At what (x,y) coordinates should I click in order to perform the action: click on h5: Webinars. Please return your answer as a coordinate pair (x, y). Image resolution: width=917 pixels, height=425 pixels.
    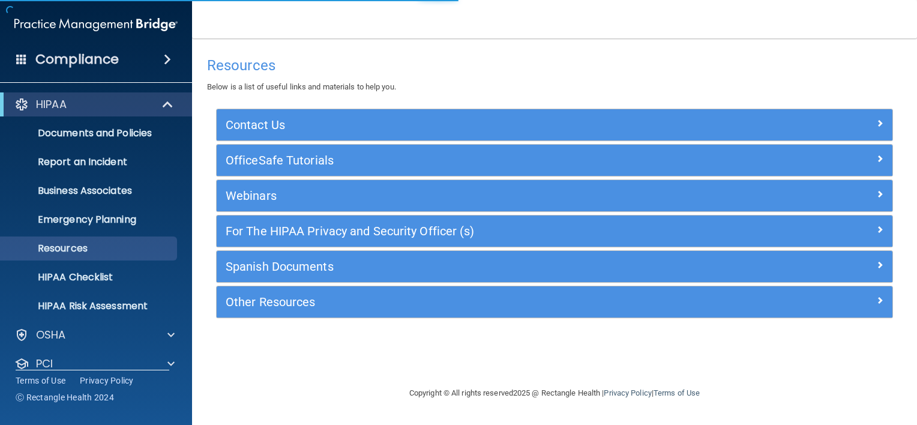
    Looking at the image, I should click on (470, 196).